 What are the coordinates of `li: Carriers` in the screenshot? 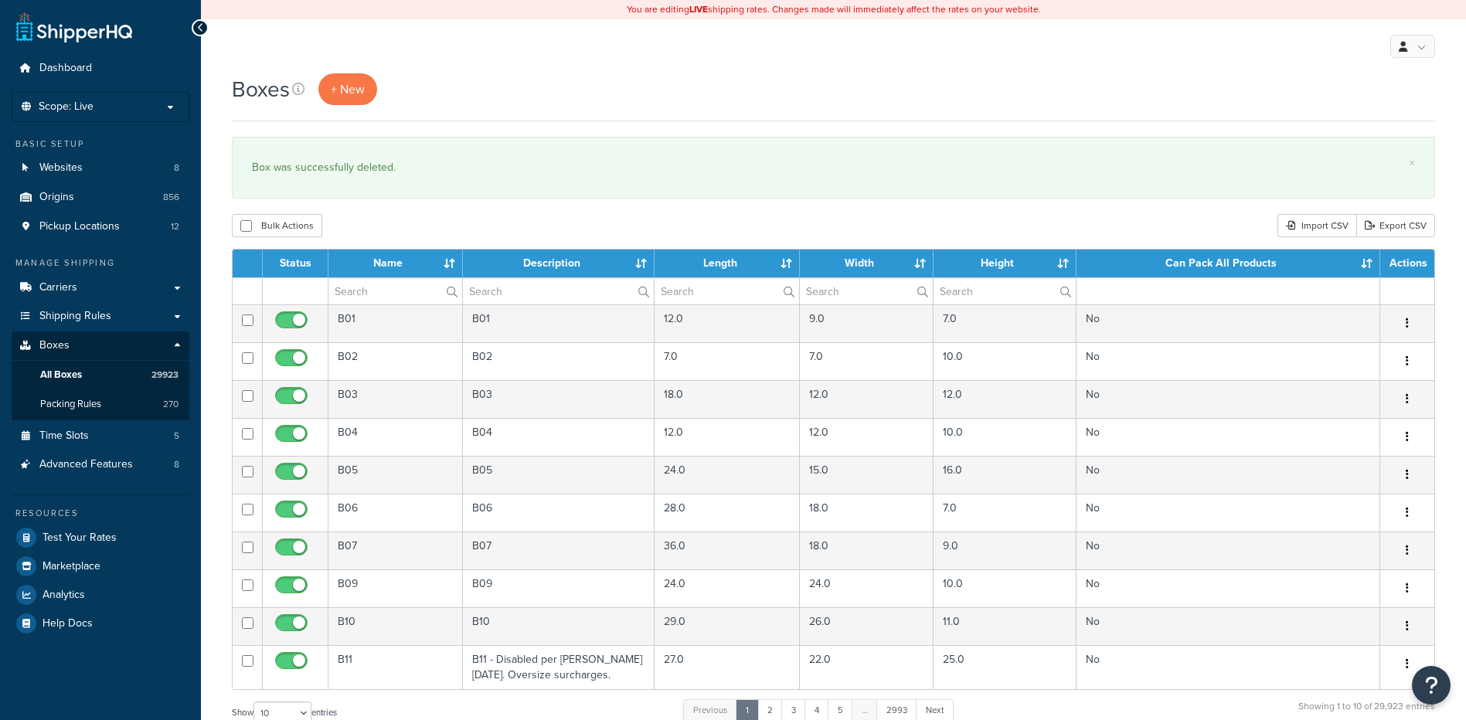 It's located at (100, 288).